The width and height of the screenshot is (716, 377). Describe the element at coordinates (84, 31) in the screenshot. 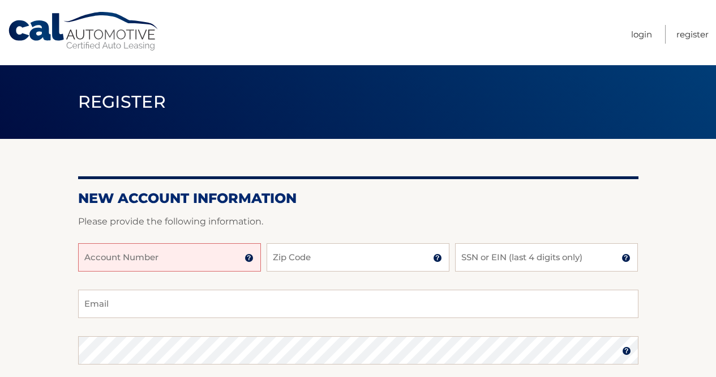

I see `a: Cal Automotive` at that location.